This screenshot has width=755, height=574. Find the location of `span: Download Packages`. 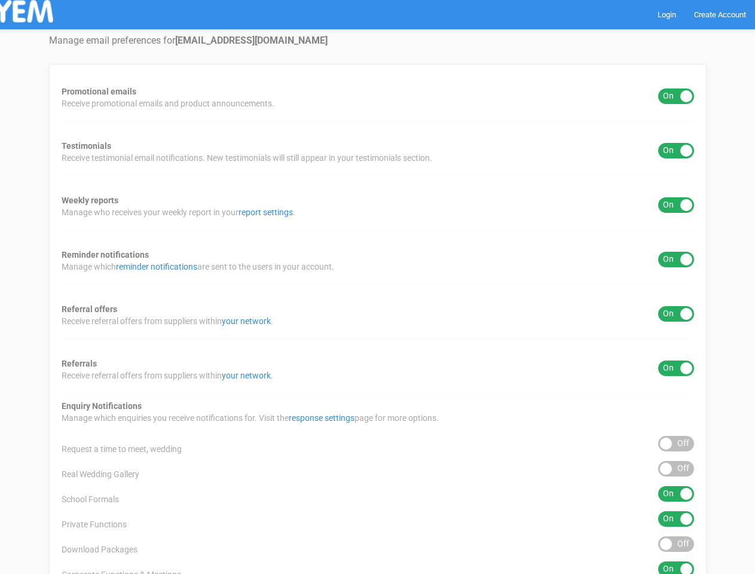

span: Download Packages is located at coordinates (99, 549).